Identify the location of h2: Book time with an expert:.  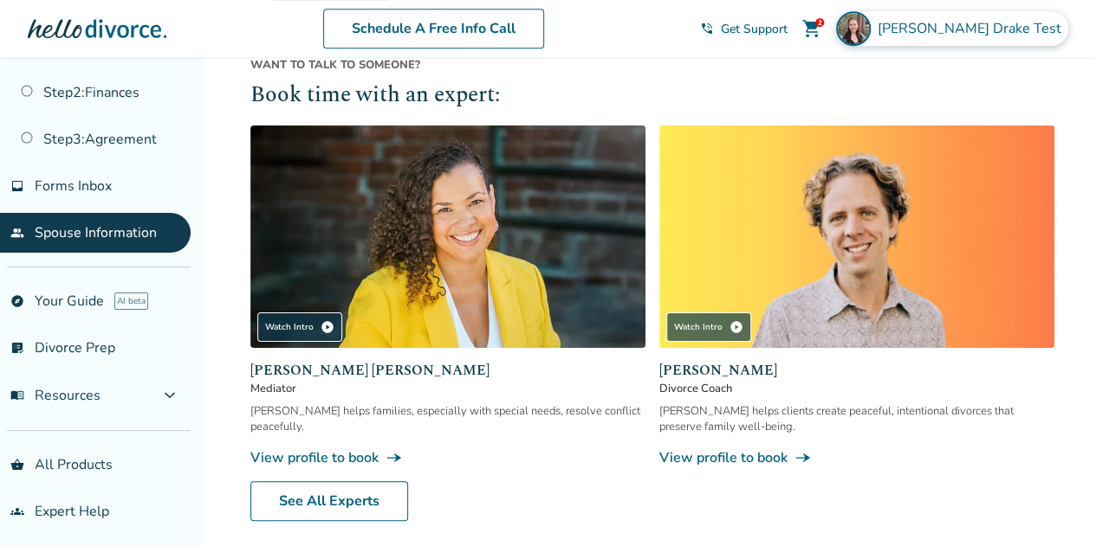
(652, 96).